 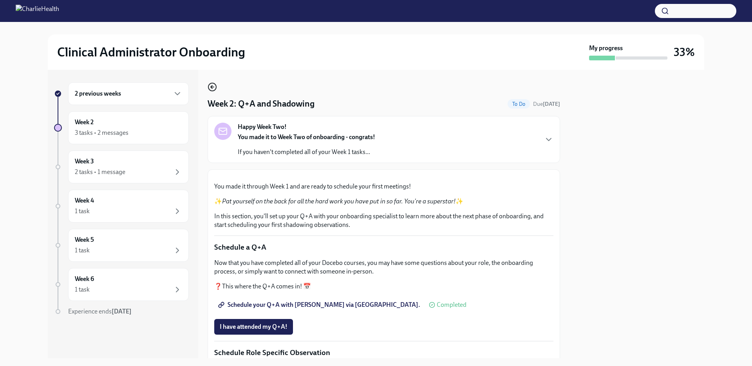 I want to click on a: Week 61 task, so click(x=121, y=284).